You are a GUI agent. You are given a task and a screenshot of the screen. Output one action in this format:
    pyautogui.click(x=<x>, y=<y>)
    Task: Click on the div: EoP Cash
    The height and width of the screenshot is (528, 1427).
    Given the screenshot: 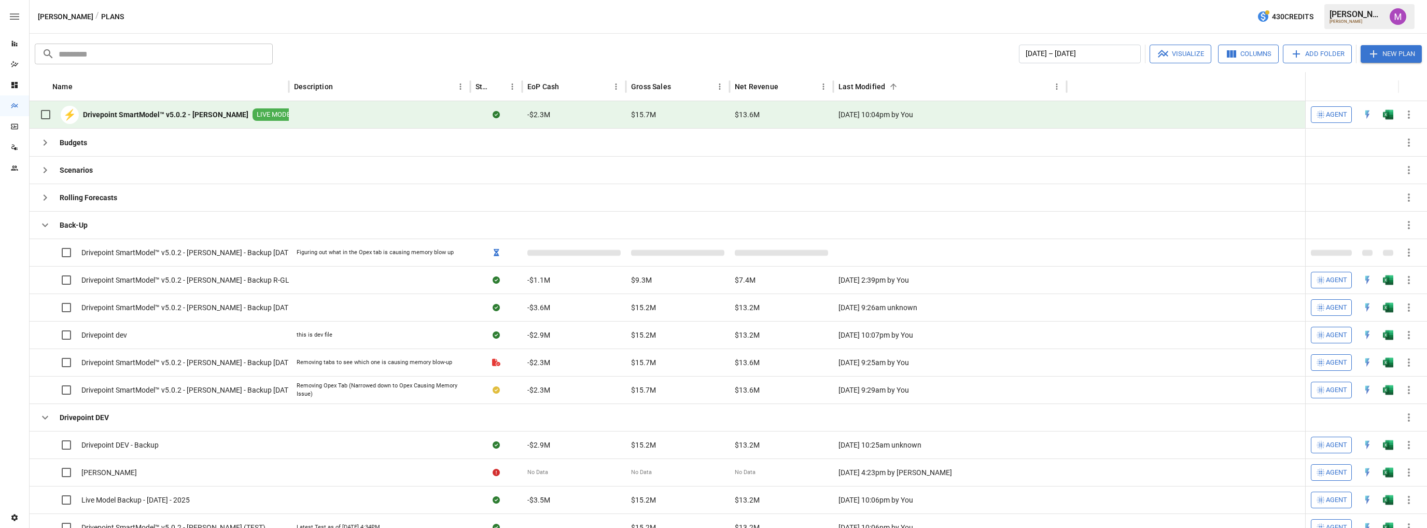 What is the action you would take?
    pyautogui.click(x=543, y=87)
    